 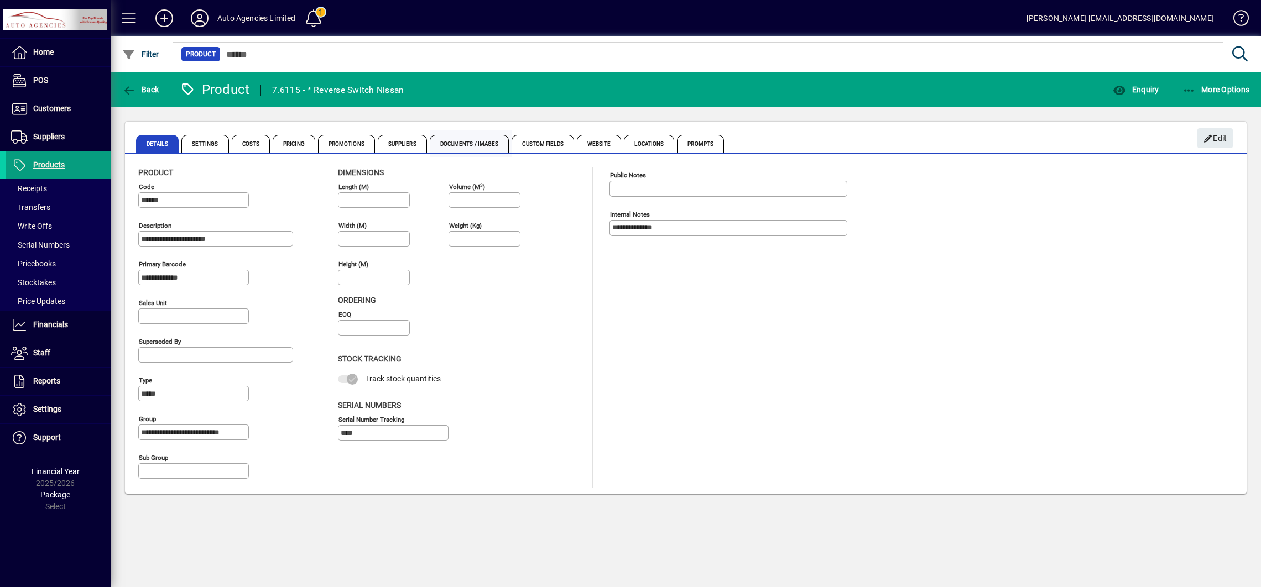 I want to click on span: Details, so click(x=157, y=144).